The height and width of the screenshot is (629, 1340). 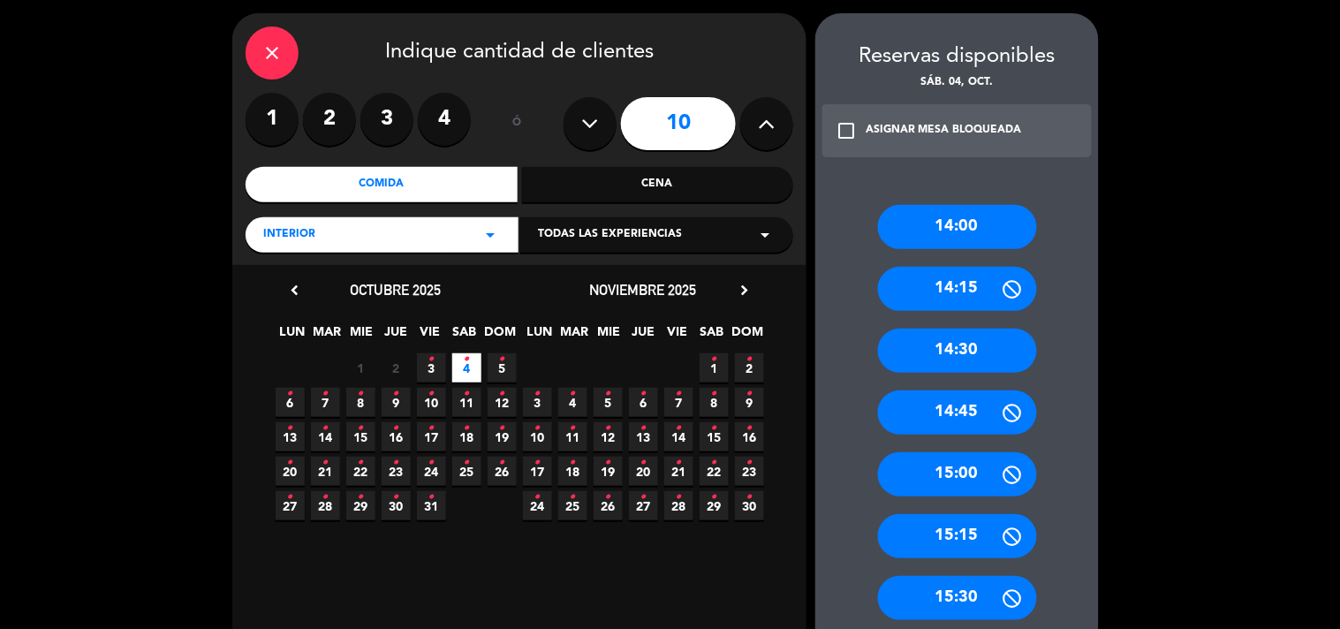 What do you see at coordinates (958, 351) in the screenshot?
I see `div: 14:30` at bounding box center [958, 351].